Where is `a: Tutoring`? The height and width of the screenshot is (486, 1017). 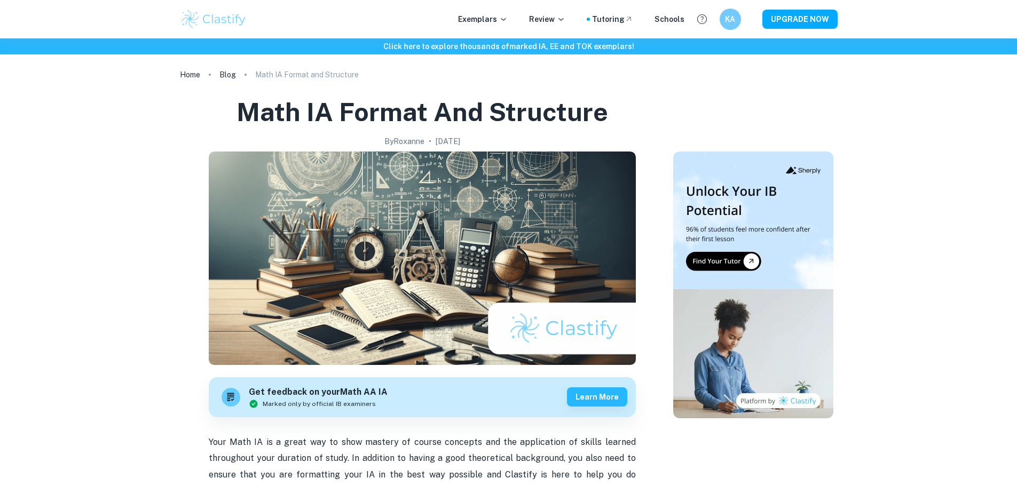 a: Tutoring is located at coordinates (612, 19).